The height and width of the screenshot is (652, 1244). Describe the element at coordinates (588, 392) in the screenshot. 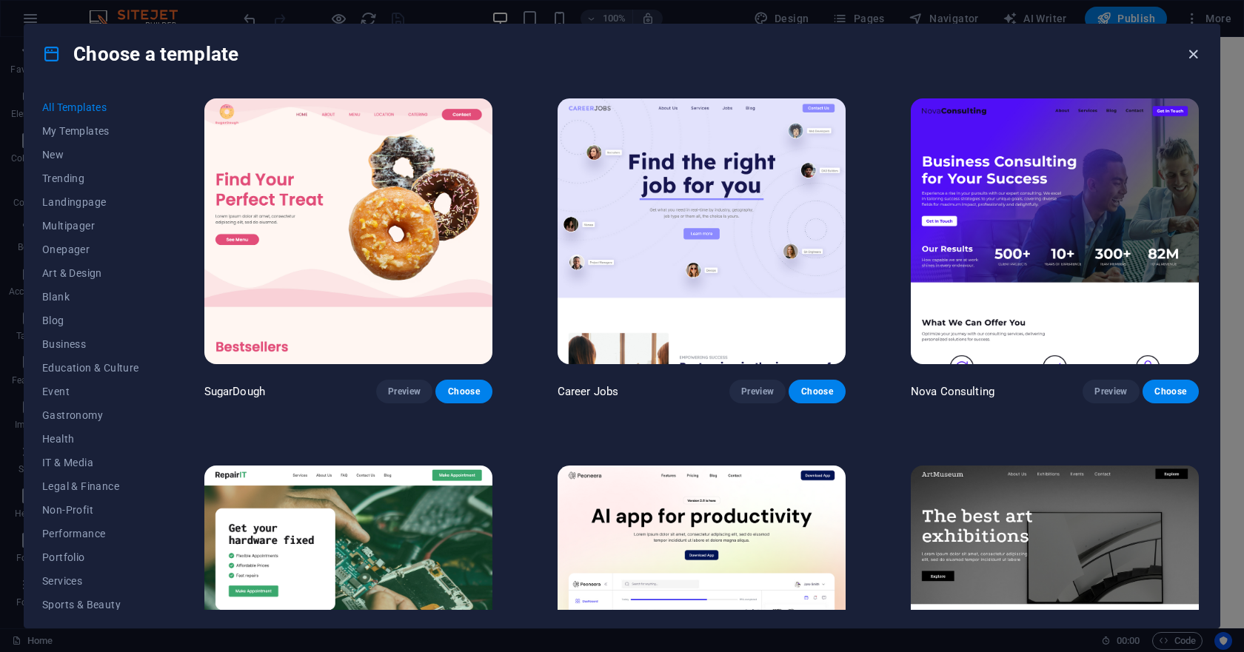

I see `p: Career Jobs` at that location.